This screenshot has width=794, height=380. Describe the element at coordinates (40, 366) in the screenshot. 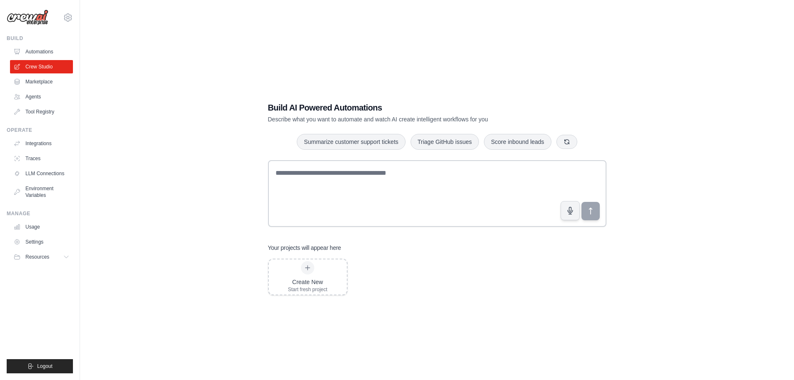

I see `button: Logout` at that location.